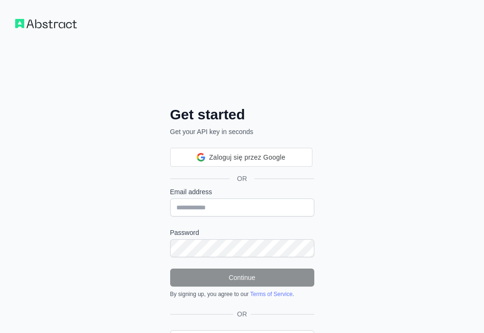  Describe the element at coordinates (242, 192) in the screenshot. I see `label: Email address` at that location.